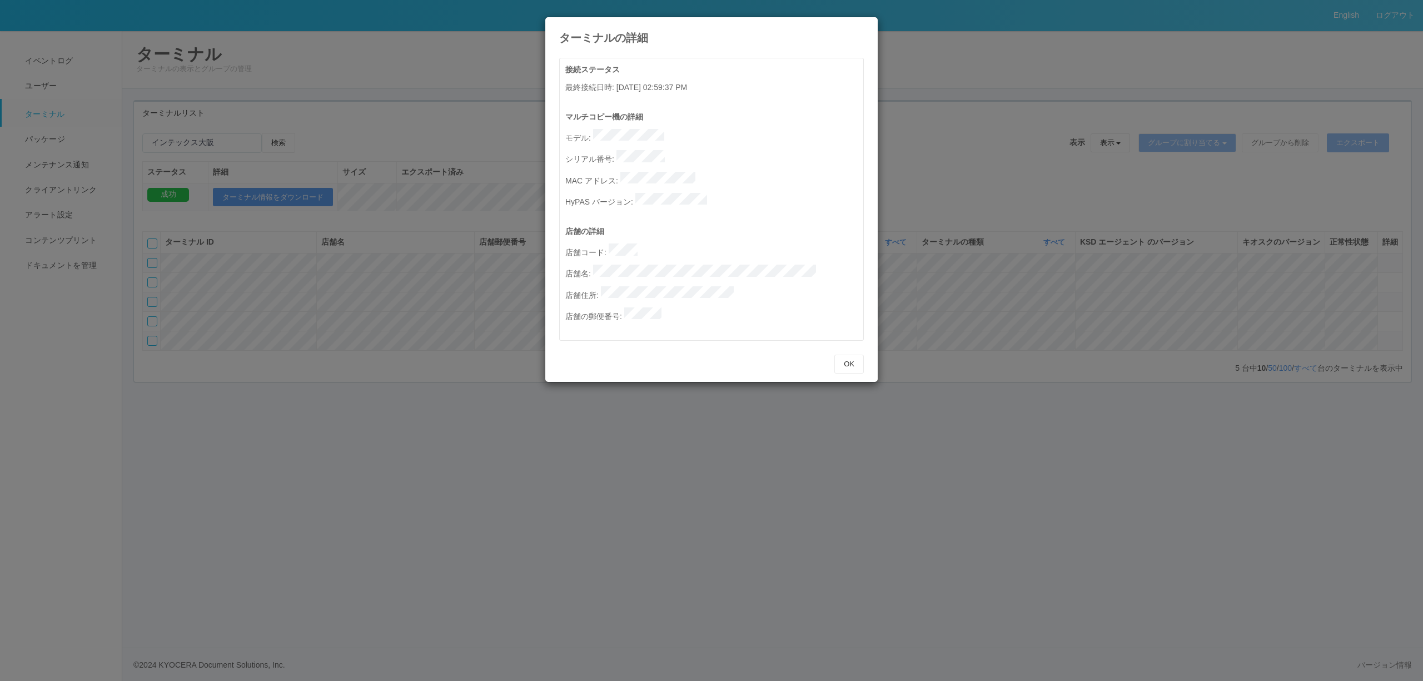 The width and height of the screenshot is (1423, 681). I want to click on p: MAC アドレス :, so click(714, 180).